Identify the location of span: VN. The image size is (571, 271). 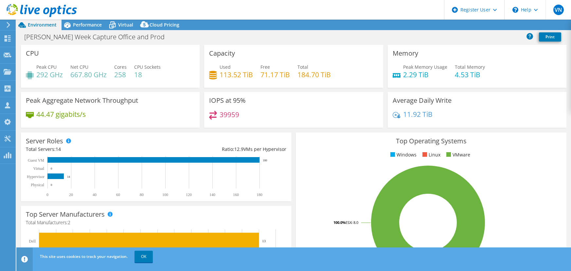
(559, 10).